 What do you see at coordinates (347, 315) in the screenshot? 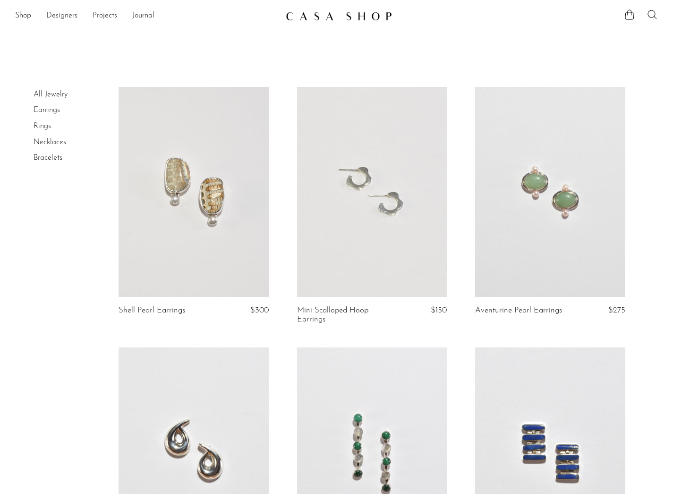
I see `a: Mini Scalloped Hoop Earrings` at bounding box center [347, 315].